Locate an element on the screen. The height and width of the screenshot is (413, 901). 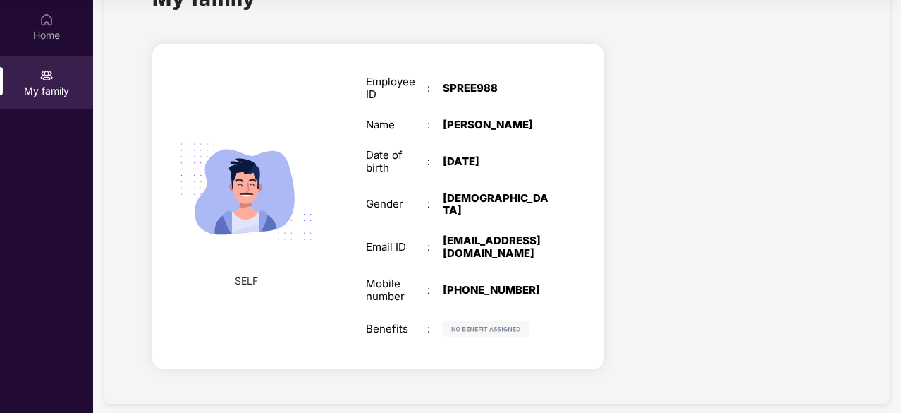
img: svg+xml;base64,PHN2ZyB4bWxucz0iaHR0cDovL3d3dy53My5vcmcvMjAwMC9zdmciIHdpZHRoPSIyMjQiIGhlaWdodD0iMT... is located at coordinates (245, 191).